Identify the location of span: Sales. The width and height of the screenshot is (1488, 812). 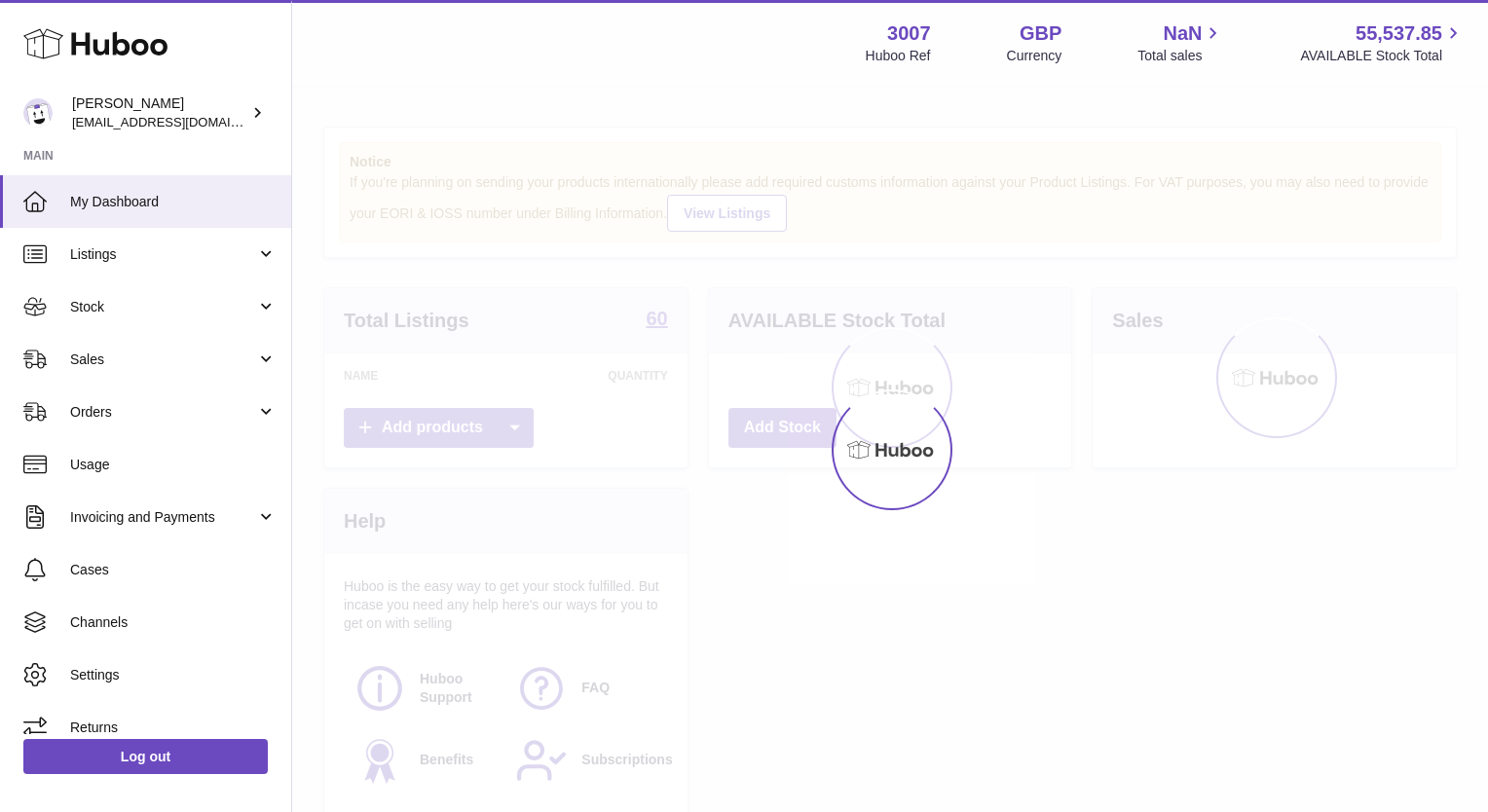
(163, 359).